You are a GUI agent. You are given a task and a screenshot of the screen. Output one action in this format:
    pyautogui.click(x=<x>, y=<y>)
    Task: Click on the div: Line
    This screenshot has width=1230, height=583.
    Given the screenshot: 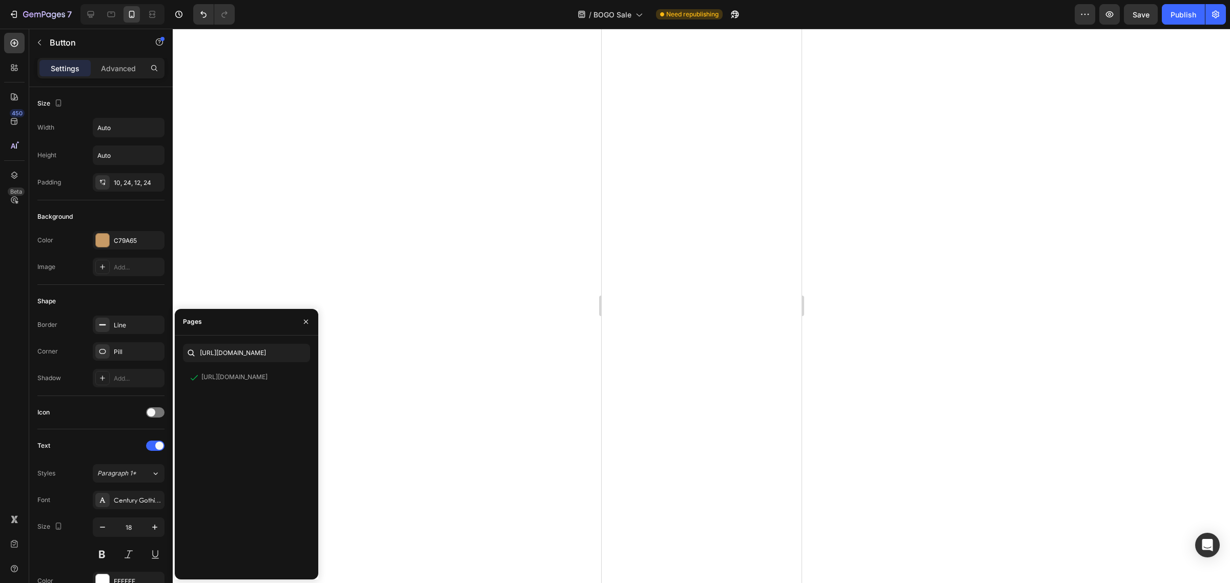 What is the action you would take?
    pyautogui.click(x=138, y=325)
    